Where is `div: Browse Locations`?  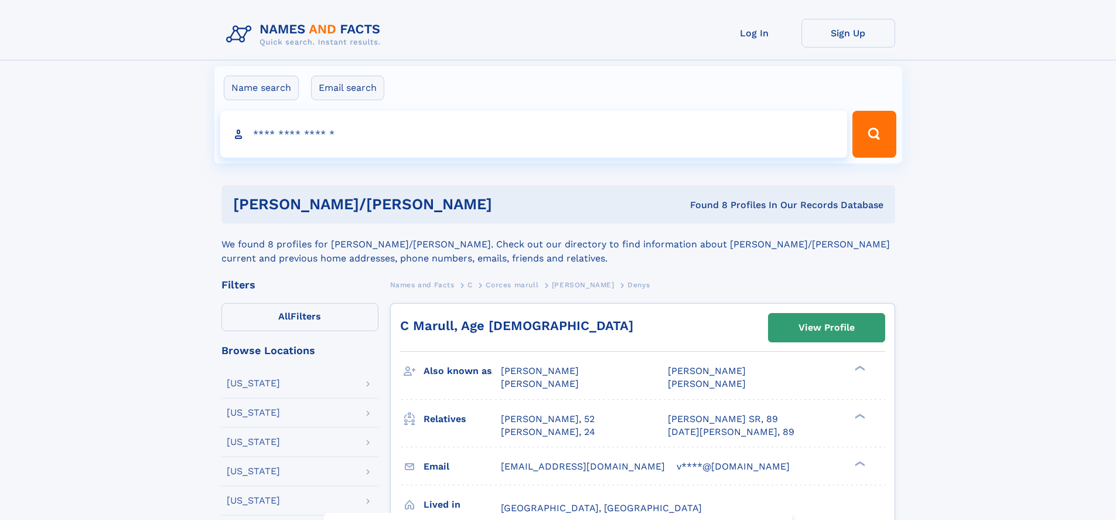 div: Browse Locations is located at coordinates (300, 350).